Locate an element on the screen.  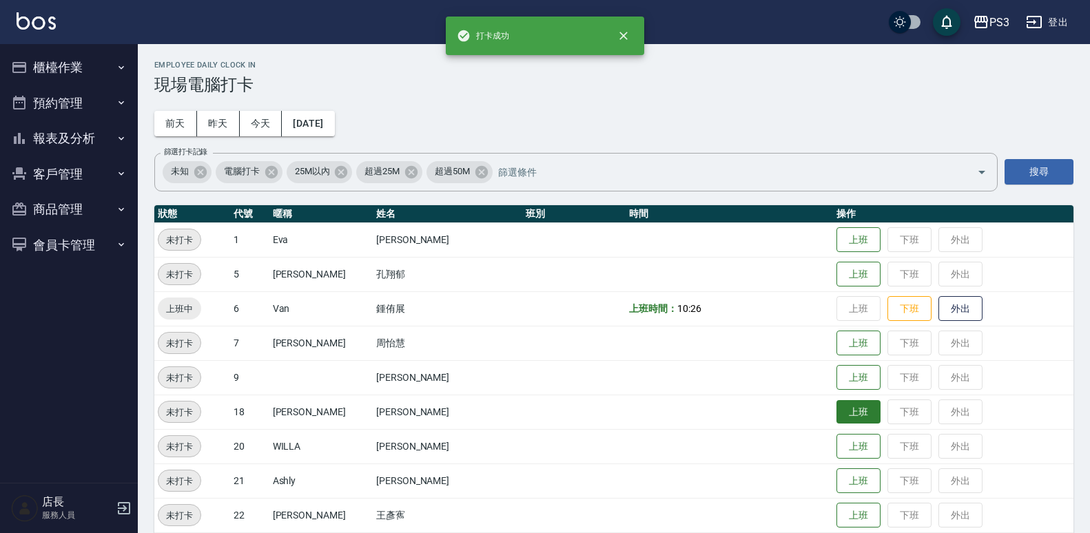
button: 商品管理 is located at coordinates (69, 209).